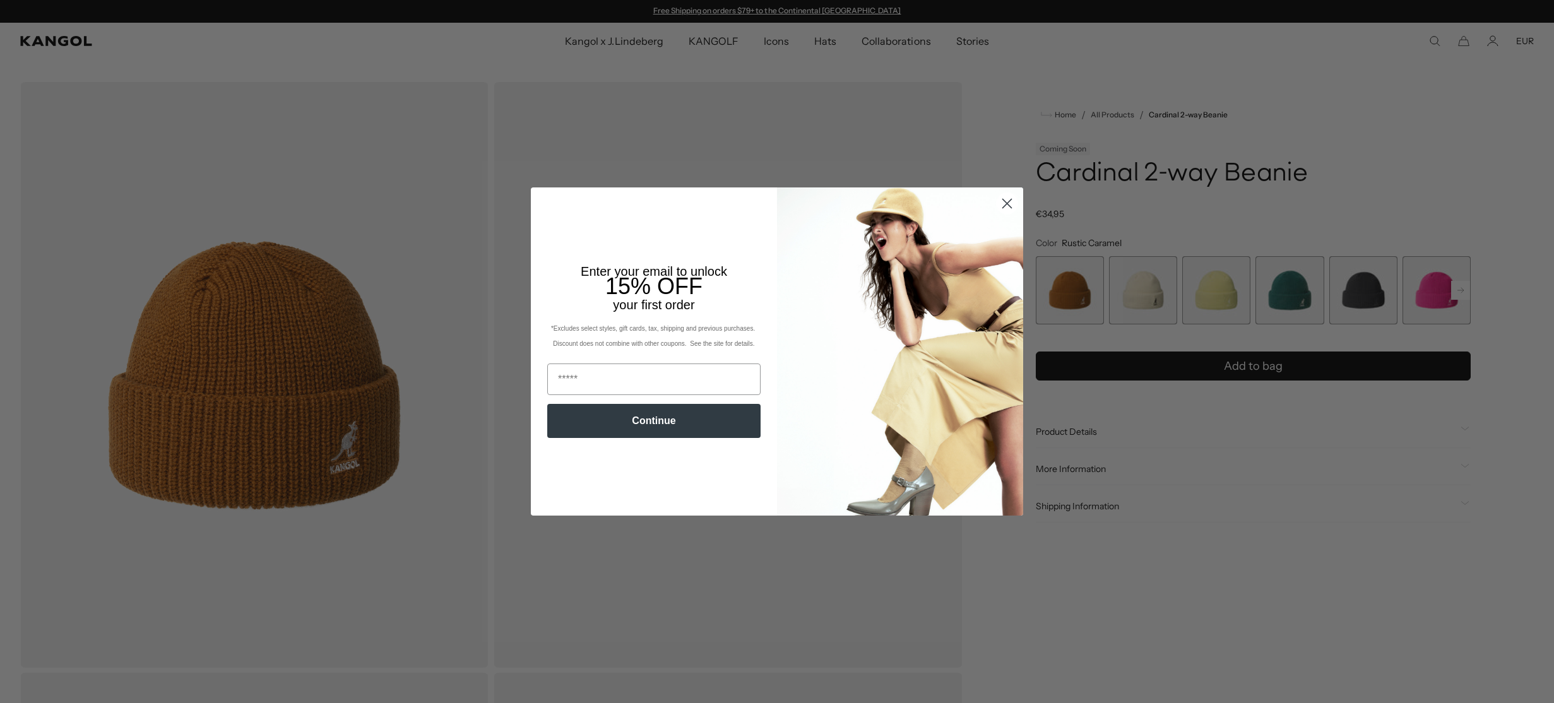 This screenshot has height=703, width=1554. Describe the element at coordinates (654, 286) in the screenshot. I see `span: 15% OFF` at that location.